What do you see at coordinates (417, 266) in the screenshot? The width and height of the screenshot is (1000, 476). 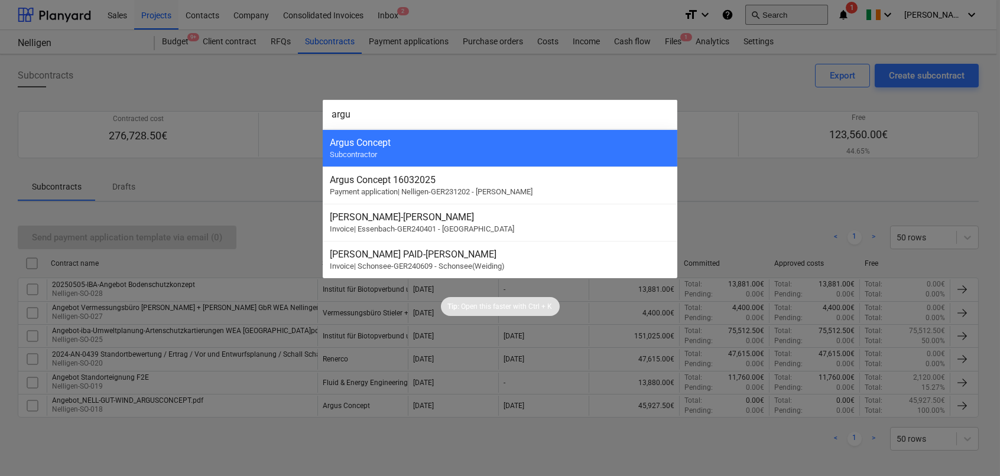 I see `span: Invoice | Schonsee-GER240609 - Schonsee(Weiding)` at bounding box center [417, 266].